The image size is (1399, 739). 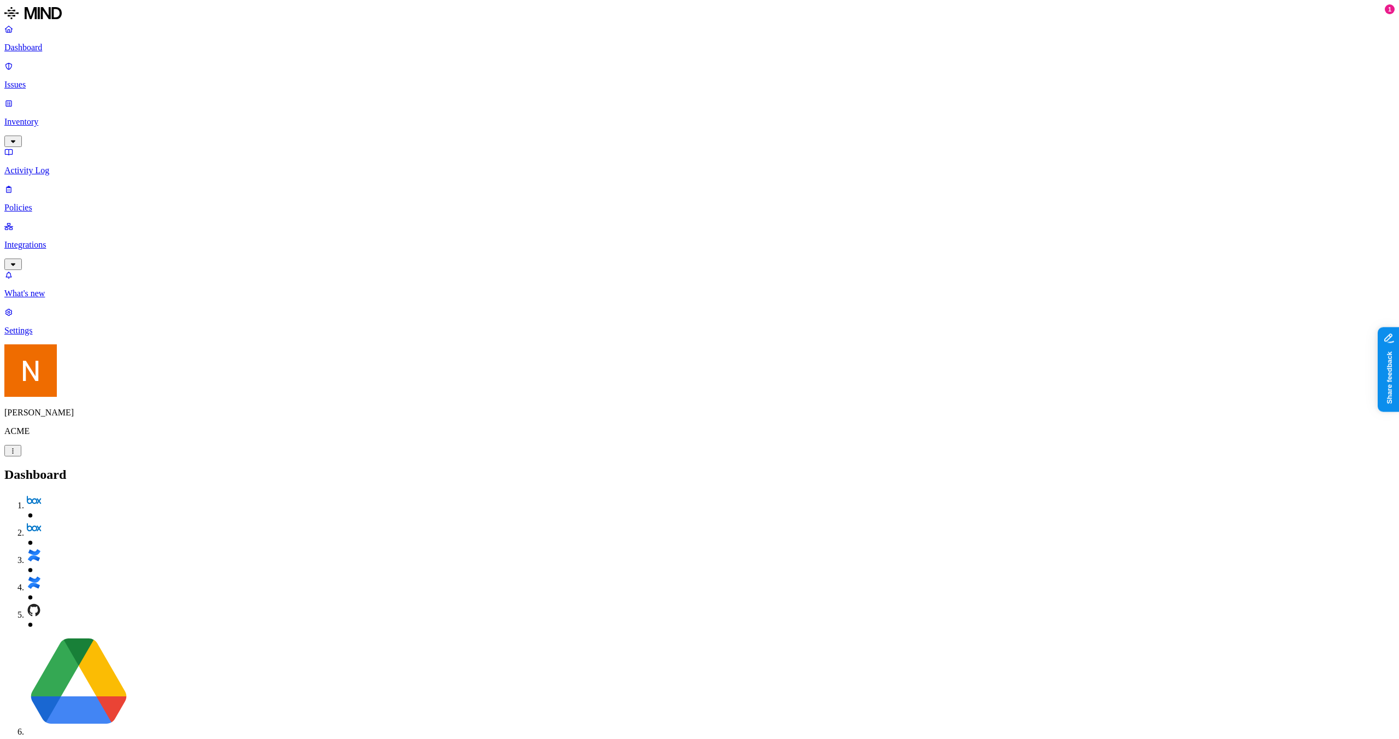 I want to click on a: Inventory, so click(x=699, y=122).